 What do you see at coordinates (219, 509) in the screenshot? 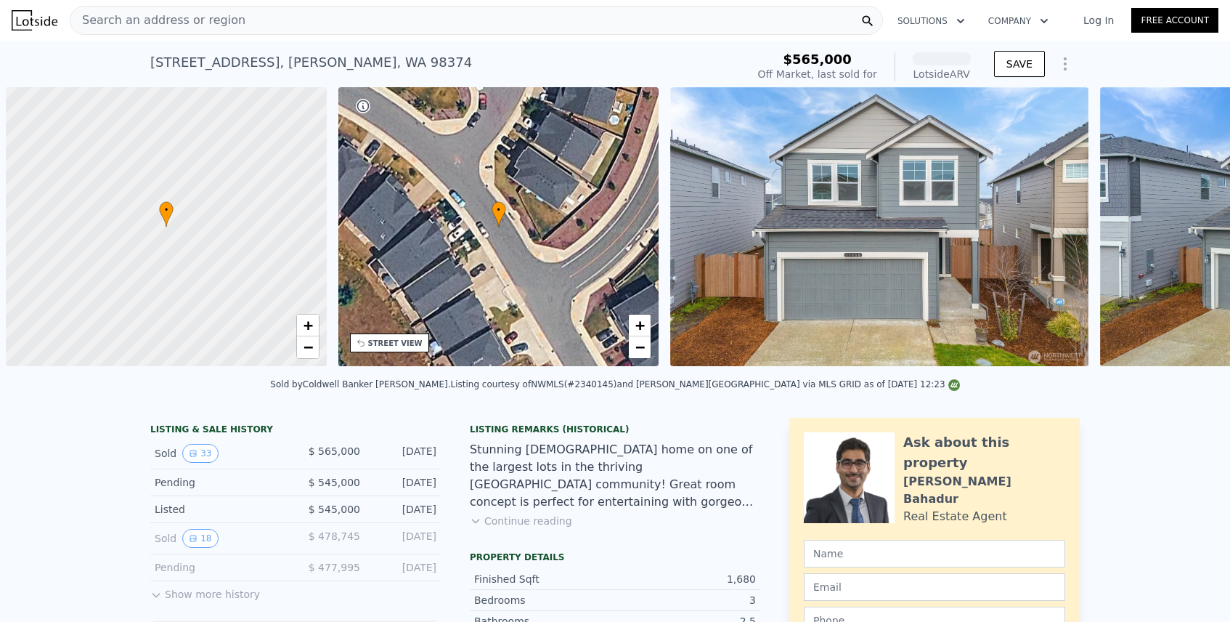
I see `div: Listed` at bounding box center [219, 509].